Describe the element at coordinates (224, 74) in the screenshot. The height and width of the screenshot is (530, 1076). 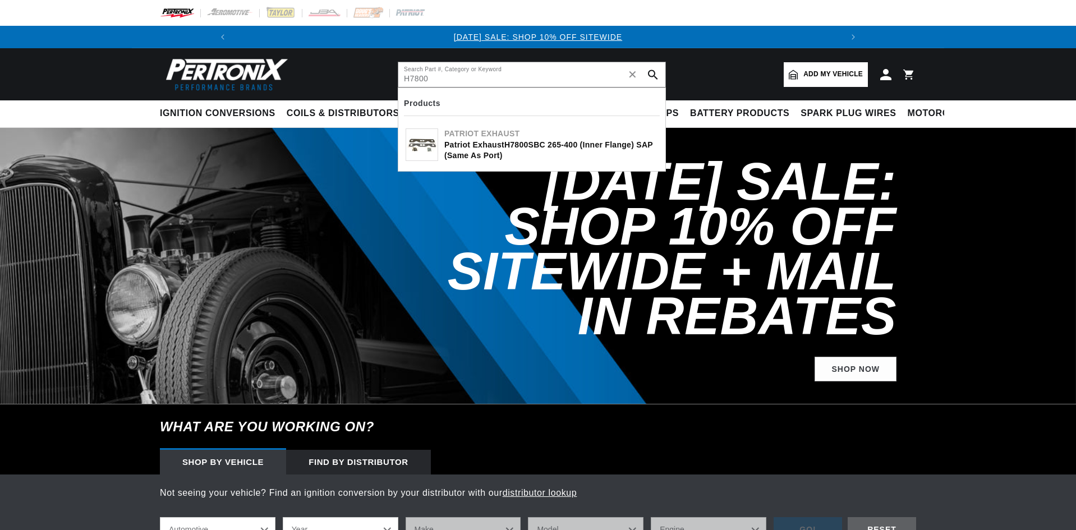
I see `img: Pertronix` at that location.